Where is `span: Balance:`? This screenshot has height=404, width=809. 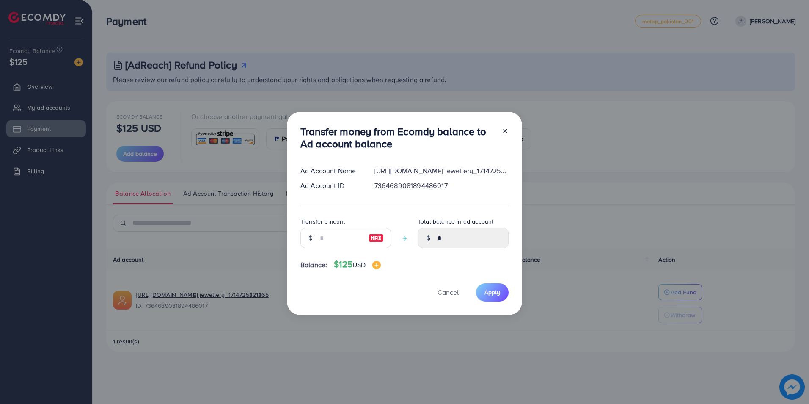 span: Balance: is located at coordinates (314, 264).